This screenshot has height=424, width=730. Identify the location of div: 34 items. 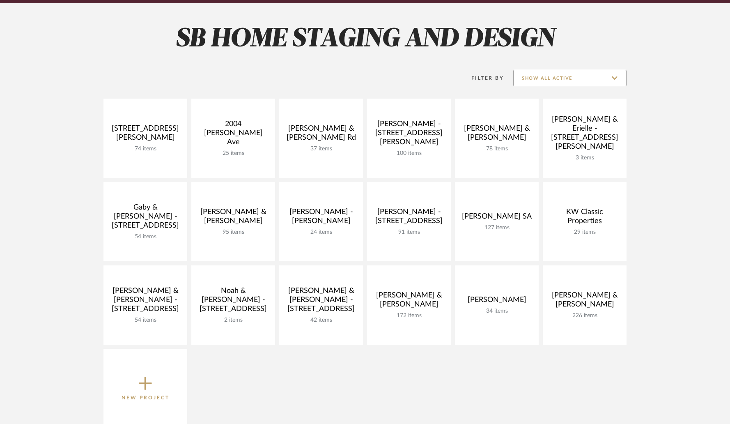
(497, 311).